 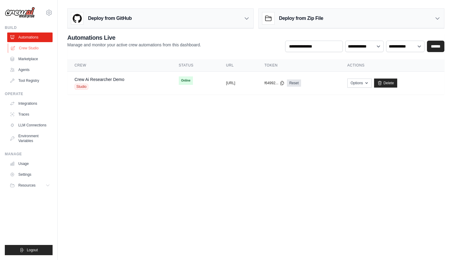 I want to click on a: Settings, so click(x=30, y=174).